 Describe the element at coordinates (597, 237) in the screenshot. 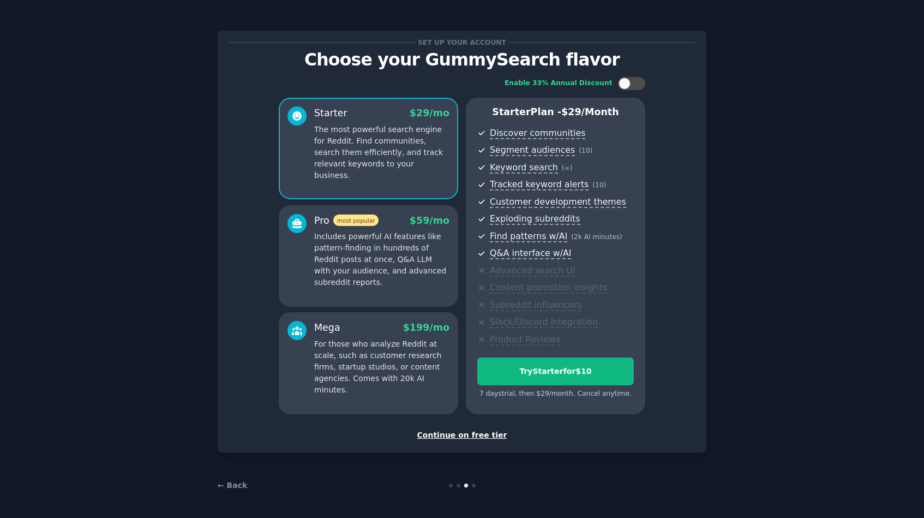

I see `span: ( 2k AI minutes )` at that location.